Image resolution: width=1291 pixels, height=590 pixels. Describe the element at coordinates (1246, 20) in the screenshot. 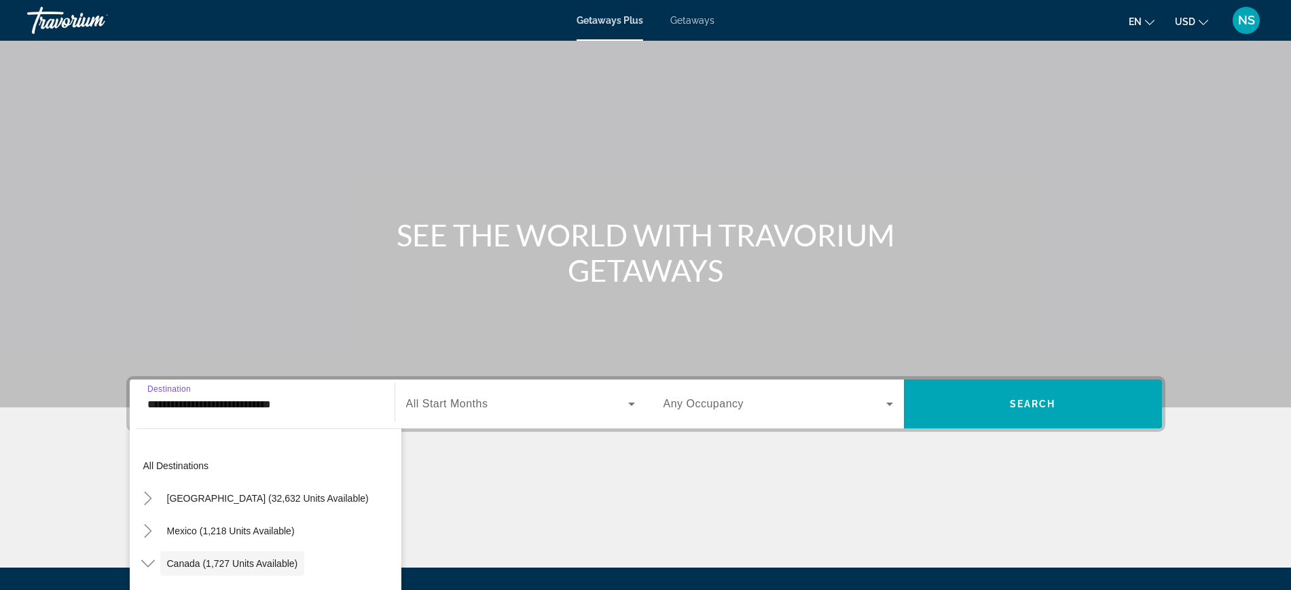

I see `span: NS` at that location.